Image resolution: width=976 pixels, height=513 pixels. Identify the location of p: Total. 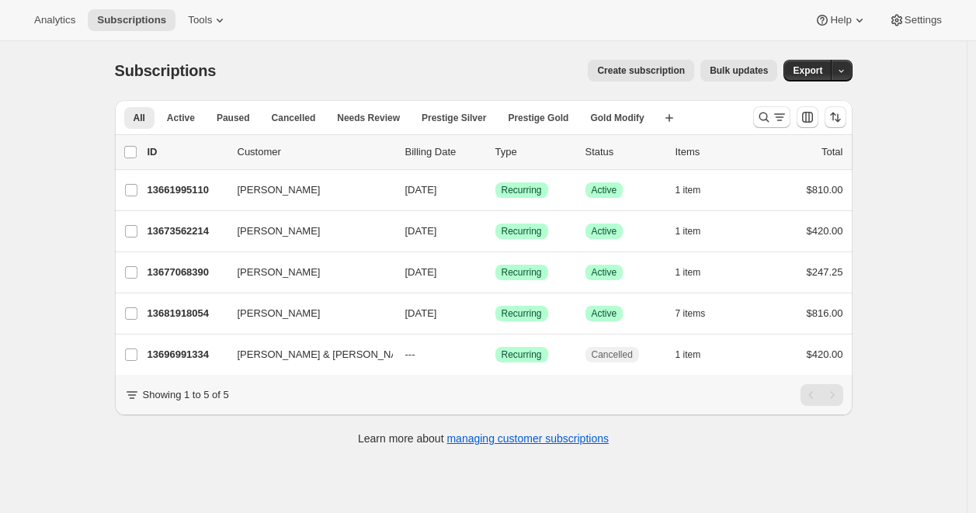
(831, 152).